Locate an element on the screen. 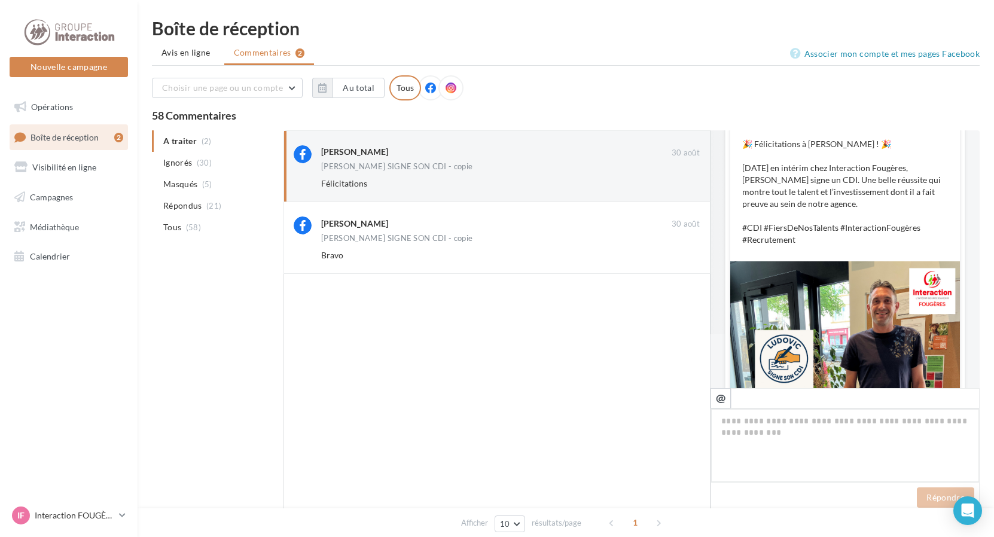 This screenshot has width=994, height=537. div: 58 Commentaires is located at coordinates (566, 115).